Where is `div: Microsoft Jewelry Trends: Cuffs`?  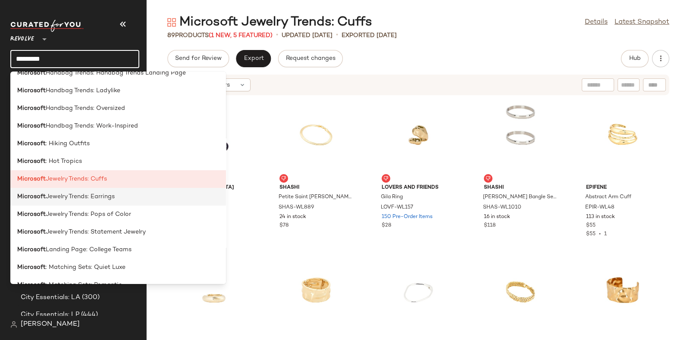
div: Microsoft Jewelry Trends: Cuffs is located at coordinates (270, 22).